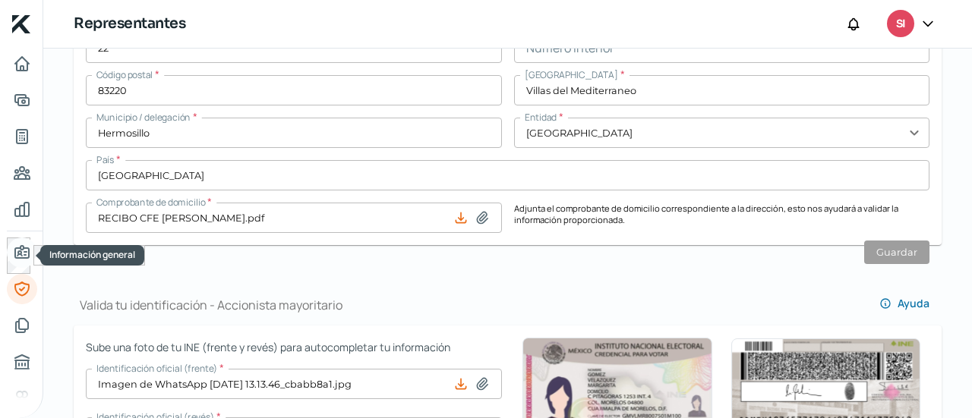 Image resolution: width=972 pixels, height=418 pixels. What do you see at coordinates (22, 64) in the screenshot?
I see `a: Inicio` at bounding box center [22, 64].